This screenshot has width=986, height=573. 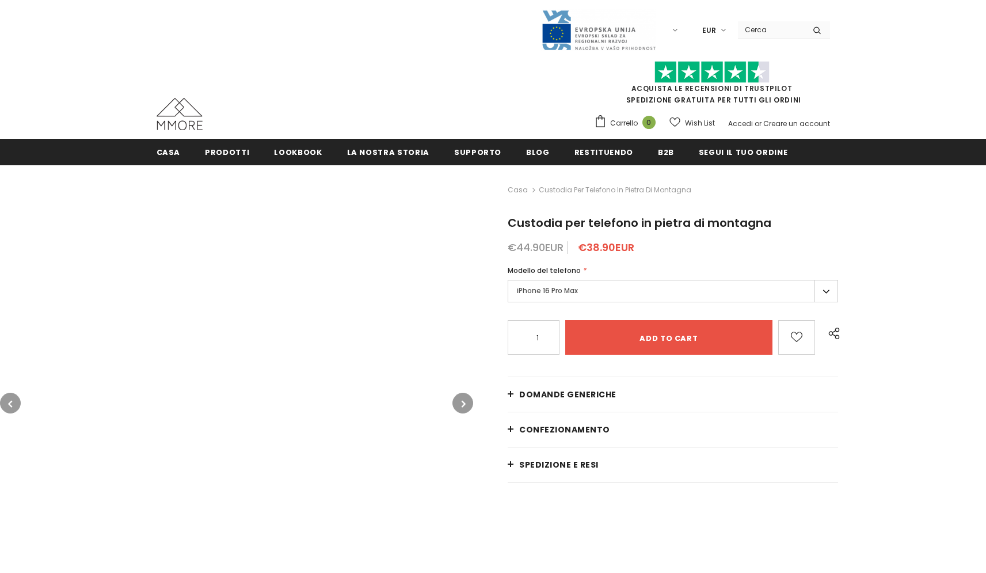 I want to click on a: Restituendo, so click(x=604, y=151).